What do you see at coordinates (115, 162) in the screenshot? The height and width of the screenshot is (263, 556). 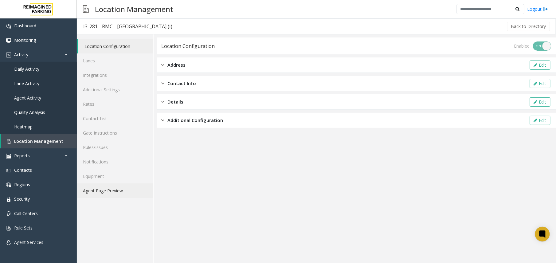 I see `a: Notifications` at bounding box center [115, 162].